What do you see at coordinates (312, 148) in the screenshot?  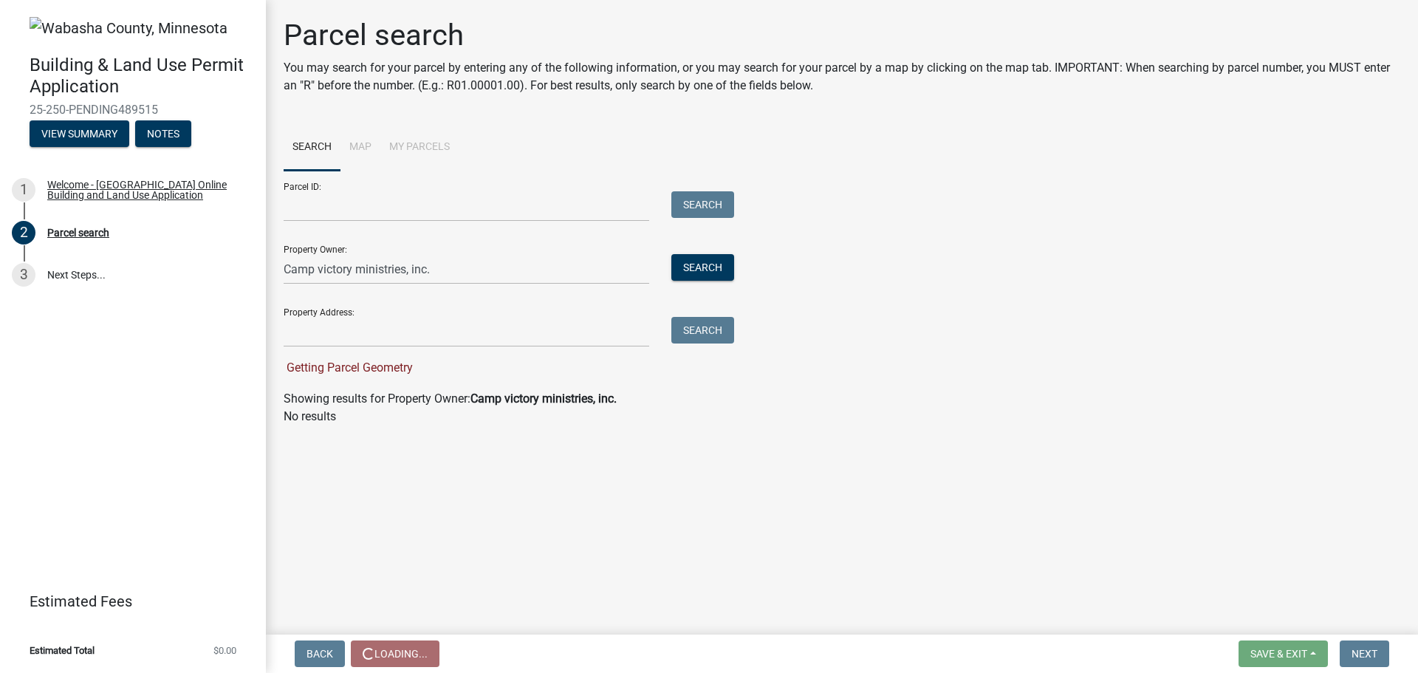 I see `a: Search` at bounding box center [312, 148].